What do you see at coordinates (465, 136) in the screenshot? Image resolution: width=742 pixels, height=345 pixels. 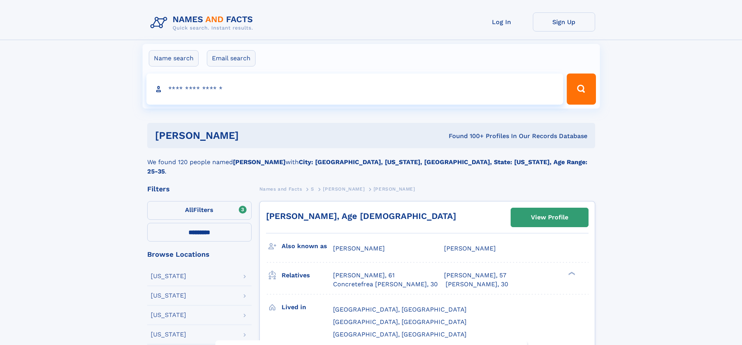 I see `div: Found 100+ Profiles In Our Records Database` at bounding box center [465, 136].